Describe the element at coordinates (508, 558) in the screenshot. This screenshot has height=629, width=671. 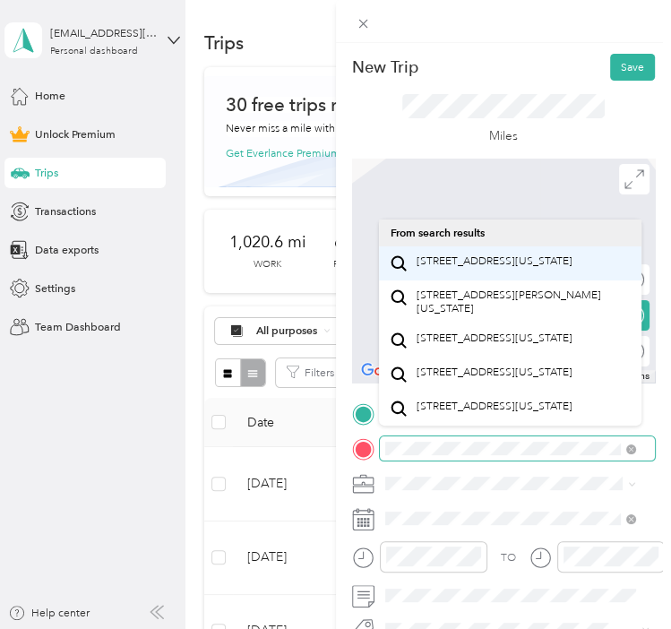
I see `div: TO` at that location.